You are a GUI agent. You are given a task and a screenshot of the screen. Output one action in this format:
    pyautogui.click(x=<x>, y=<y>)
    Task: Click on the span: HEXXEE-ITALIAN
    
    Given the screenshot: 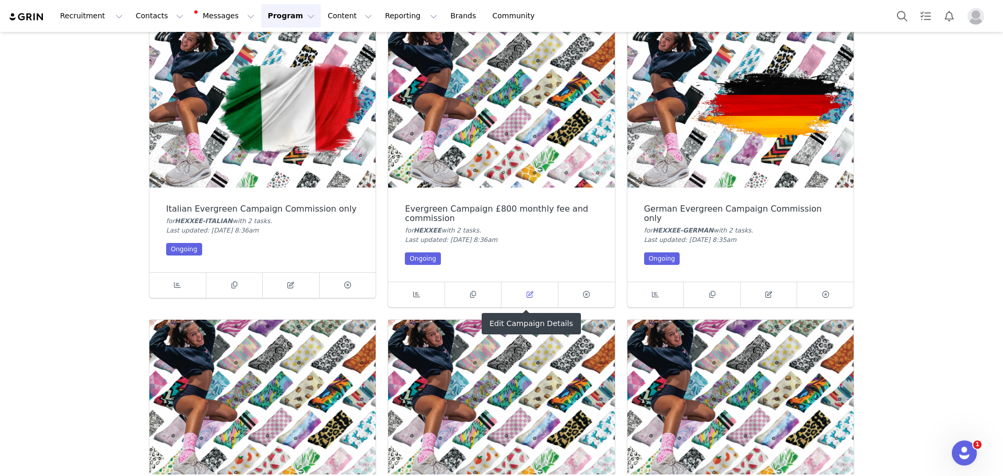 What is the action you would take?
    pyautogui.click(x=204, y=221)
    